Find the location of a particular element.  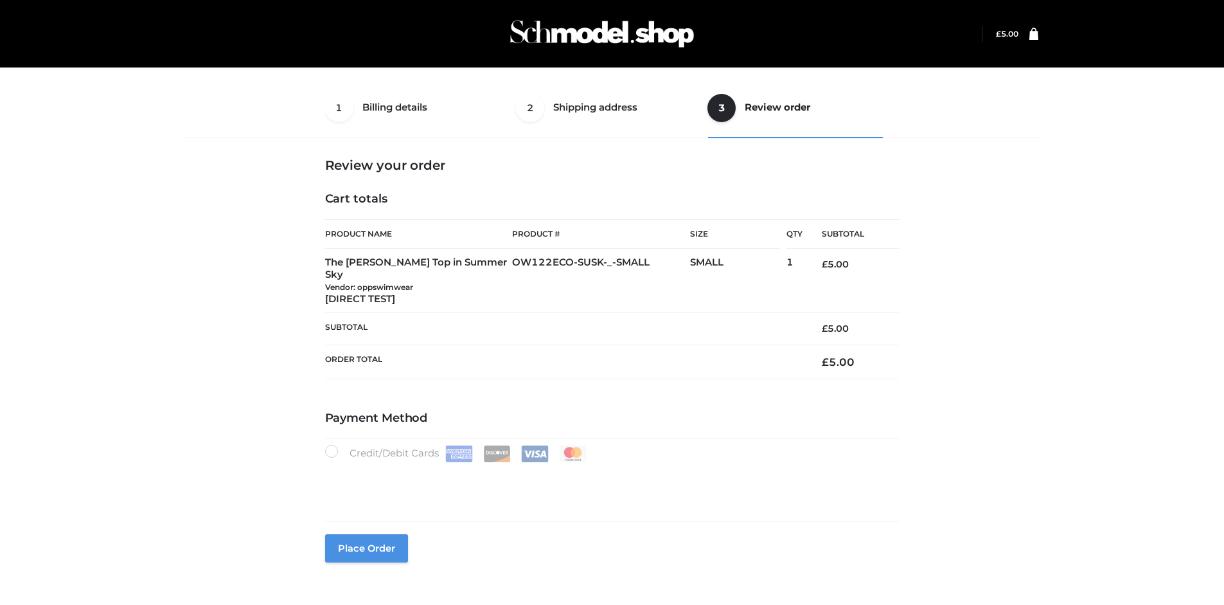

a: Schmodel Admin 964 is located at coordinates (602, 33).